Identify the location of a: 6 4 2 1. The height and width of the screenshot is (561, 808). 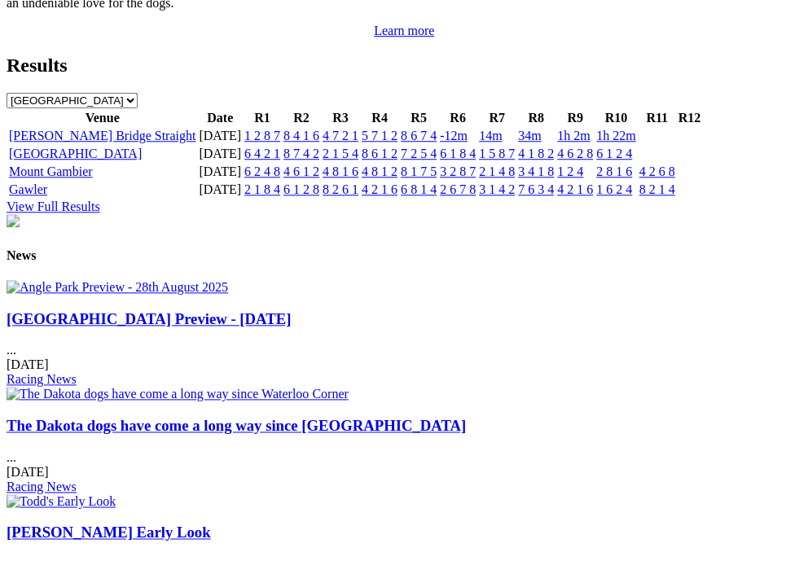
(262, 153).